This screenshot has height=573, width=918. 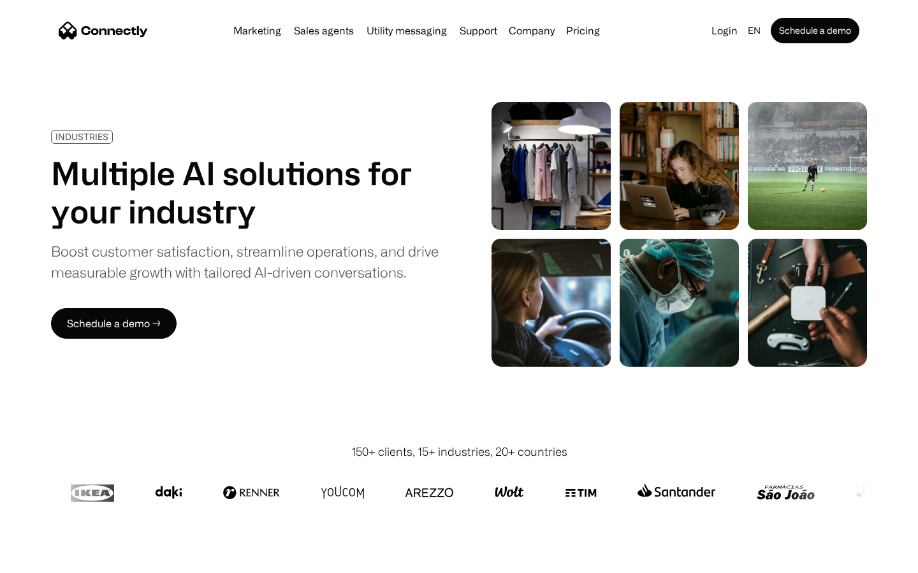 I want to click on a: Marketing, so click(x=257, y=31).